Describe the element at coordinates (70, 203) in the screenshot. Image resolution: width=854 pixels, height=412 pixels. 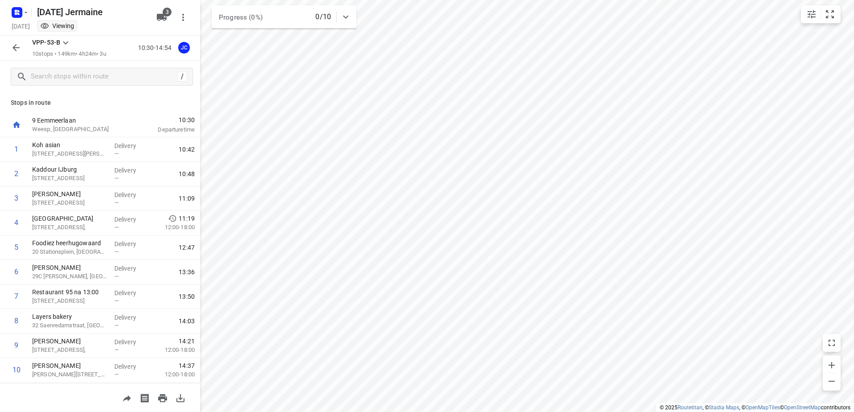
I see `p: 13 Gentiaanstraat, Amsterdam` at that location.